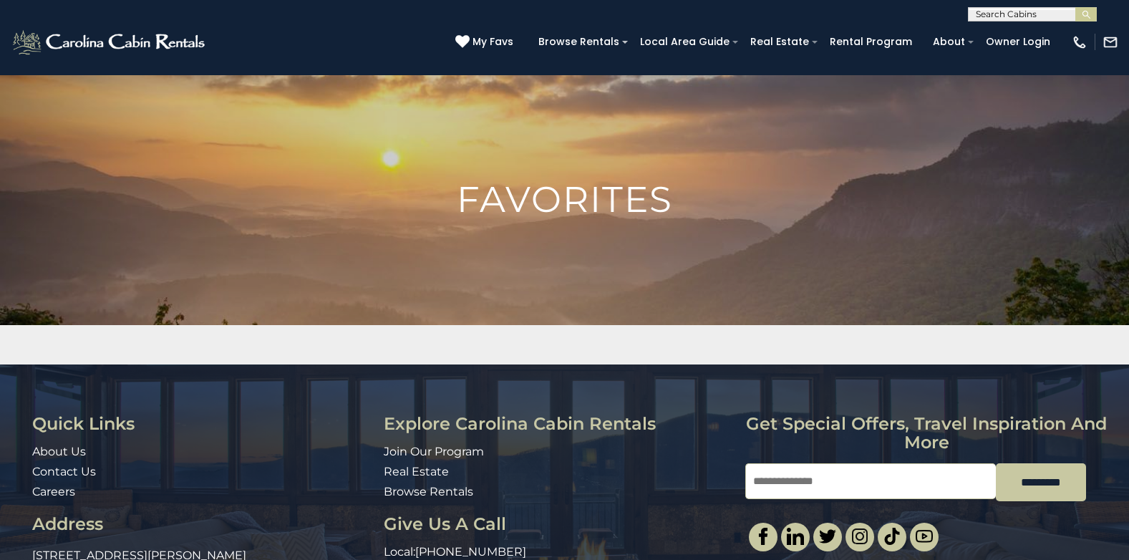  Describe the element at coordinates (434, 451) in the screenshot. I see `a: Join Our Program` at that location.